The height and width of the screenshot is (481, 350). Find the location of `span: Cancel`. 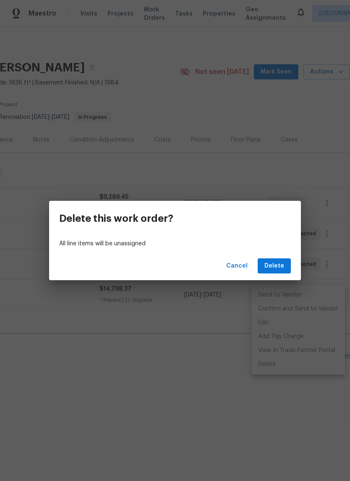

span: Cancel is located at coordinates (237, 266).